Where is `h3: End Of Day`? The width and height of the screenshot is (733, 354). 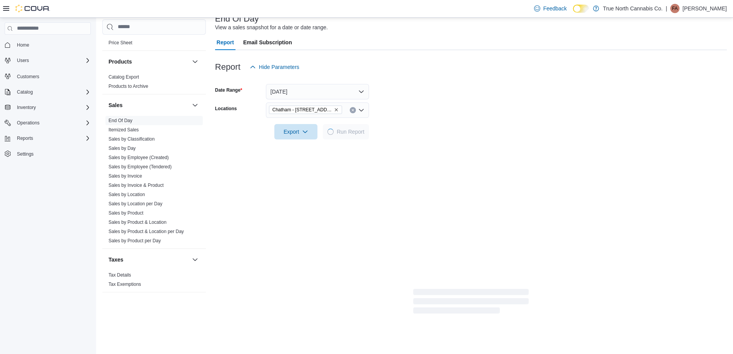 h3: End Of Day is located at coordinates (237, 19).